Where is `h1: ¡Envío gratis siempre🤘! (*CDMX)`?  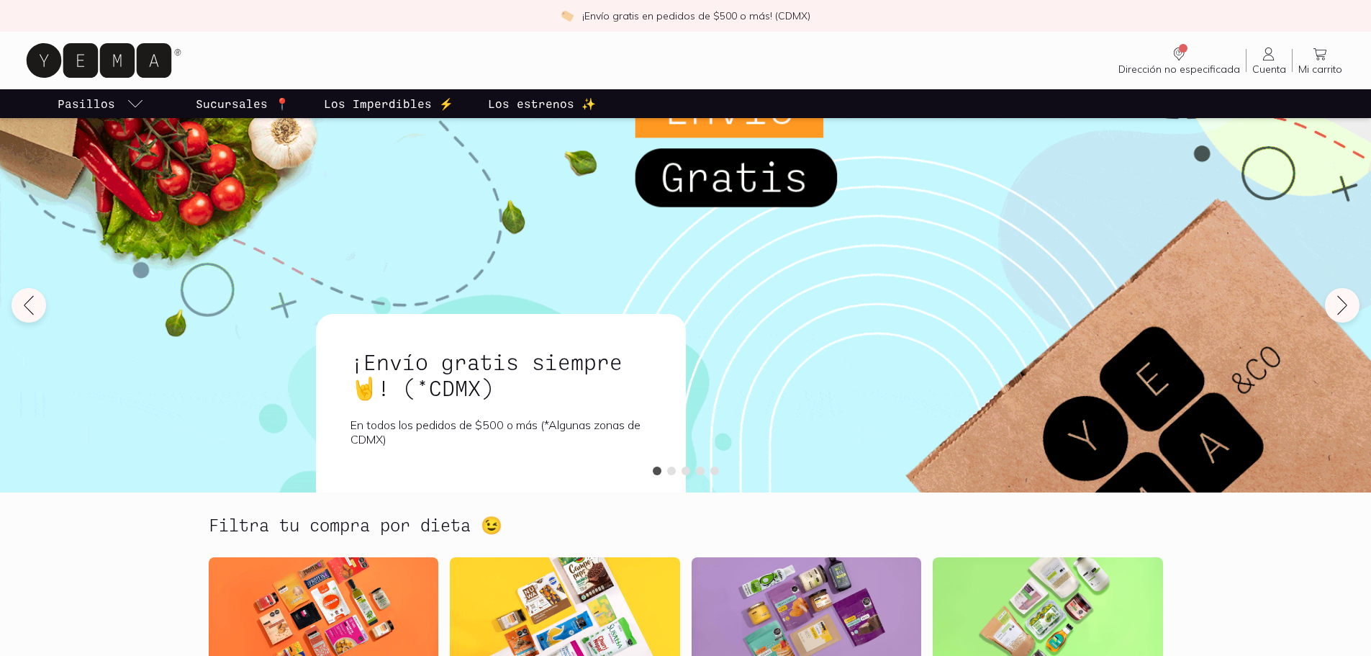
h1: ¡Envío gratis siempre🤘! (*CDMX) is located at coordinates (501, 374).